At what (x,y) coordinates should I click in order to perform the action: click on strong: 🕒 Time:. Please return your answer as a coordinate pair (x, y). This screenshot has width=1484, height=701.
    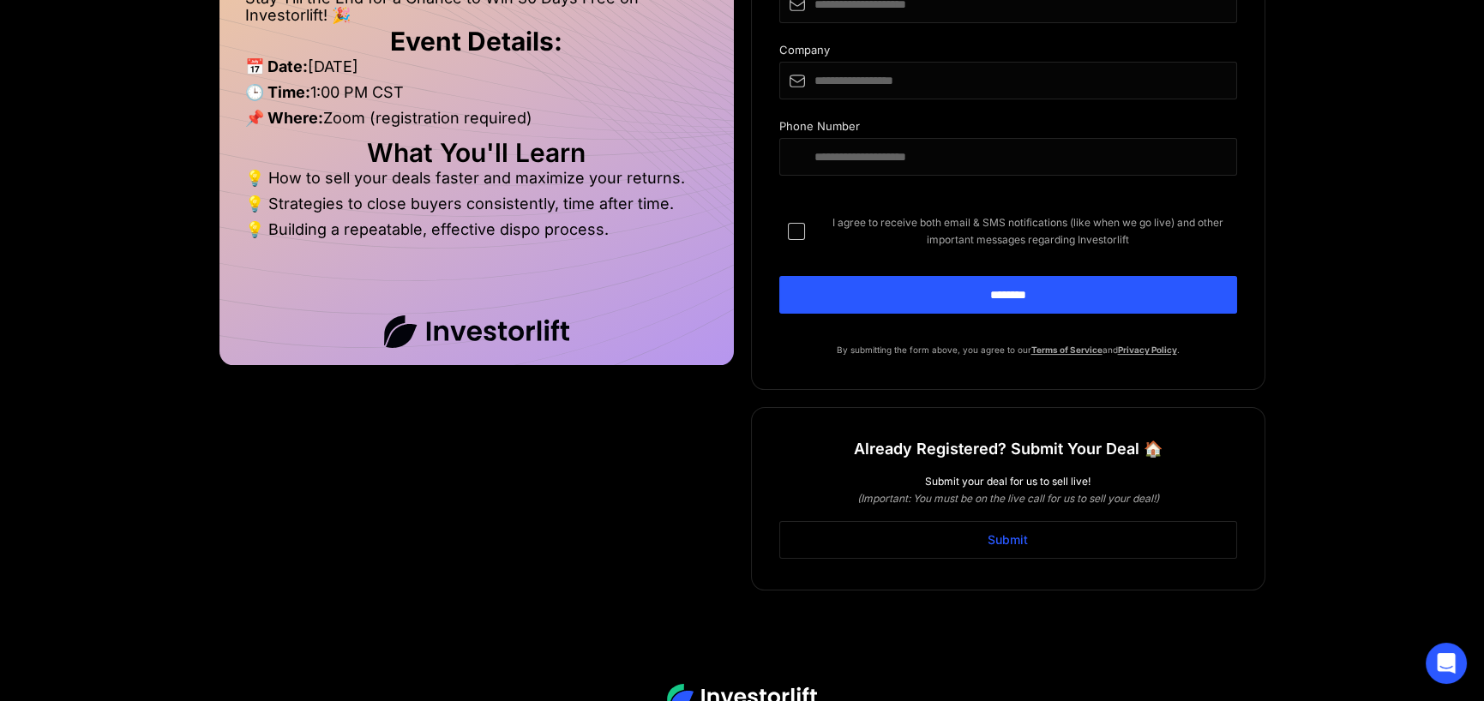
    Looking at the image, I should click on (278, 92).